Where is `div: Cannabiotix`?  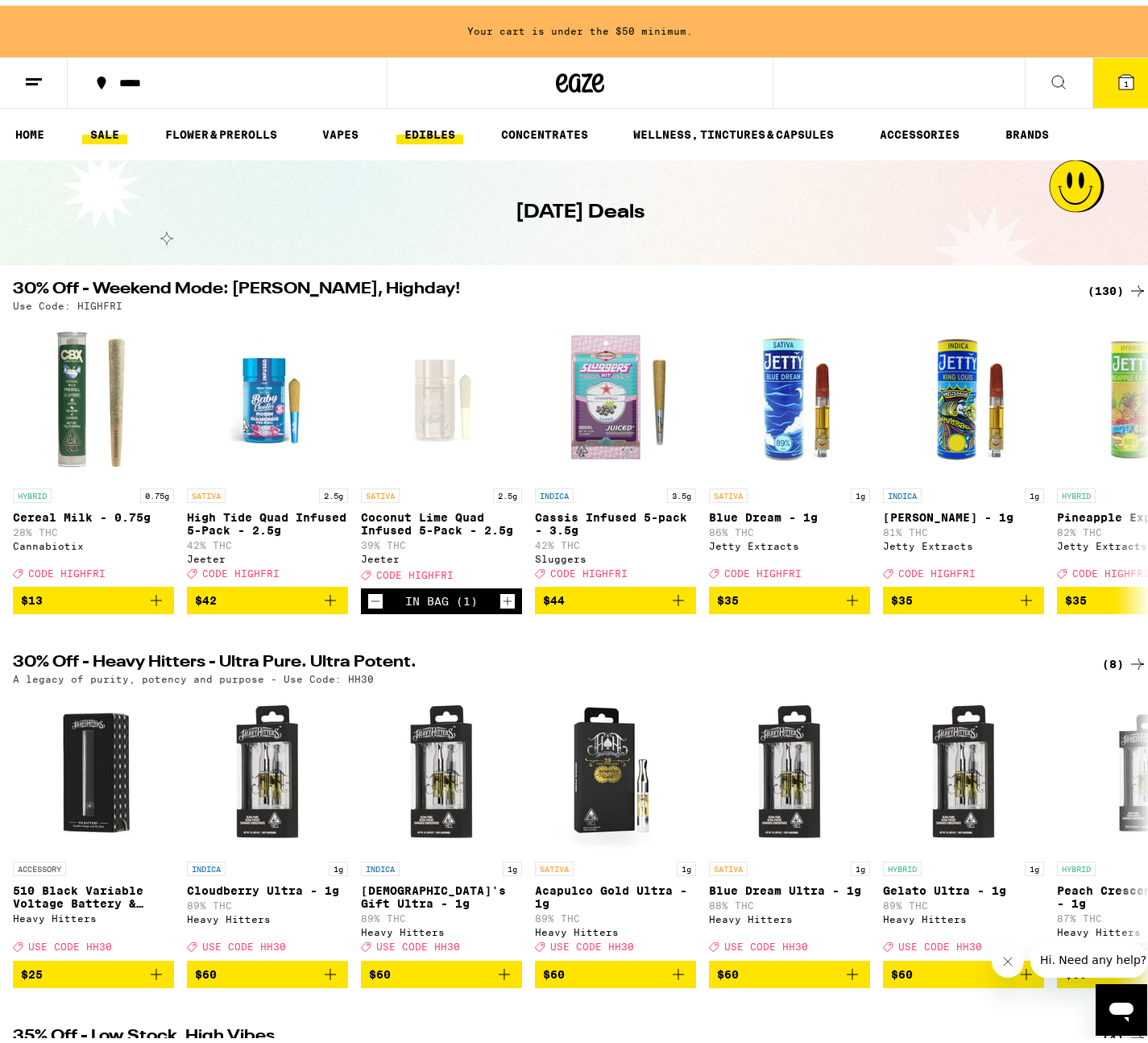
div: Cannabiotix is located at coordinates (93, 540).